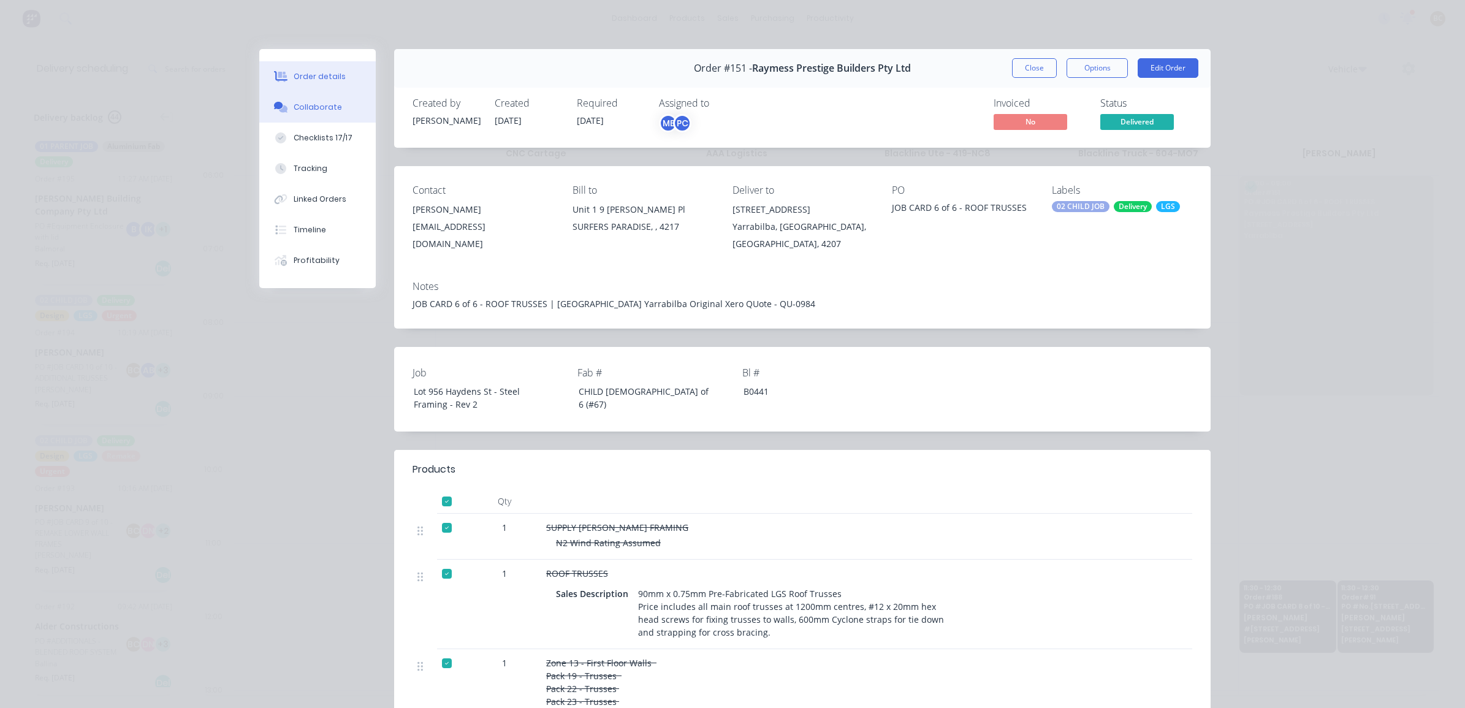  Describe the element at coordinates (819, 373) in the screenshot. I see `label: Bl #` at that location.